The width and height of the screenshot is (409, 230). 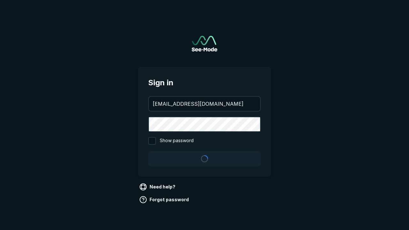 I want to click on a: Forgot password, so click(x=164, y=200).